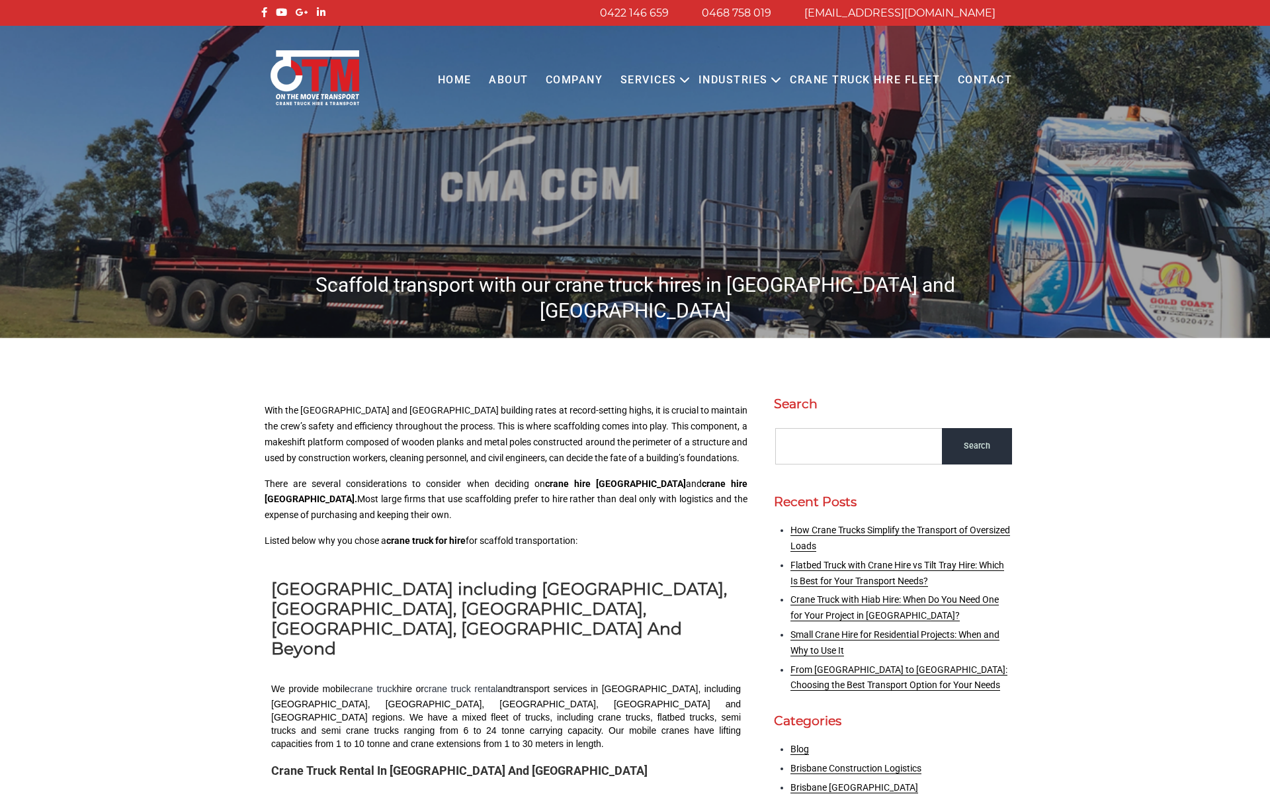  Describe the element at coordinates (893, 720) in the screenshot. I see `h2: Categories` at that location.